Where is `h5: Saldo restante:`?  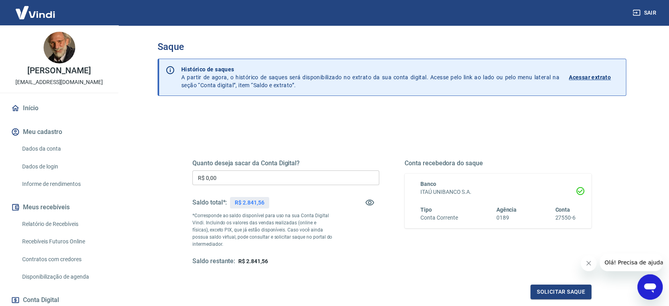
h5: Saldo restante: is located at coordinates (214, 261).